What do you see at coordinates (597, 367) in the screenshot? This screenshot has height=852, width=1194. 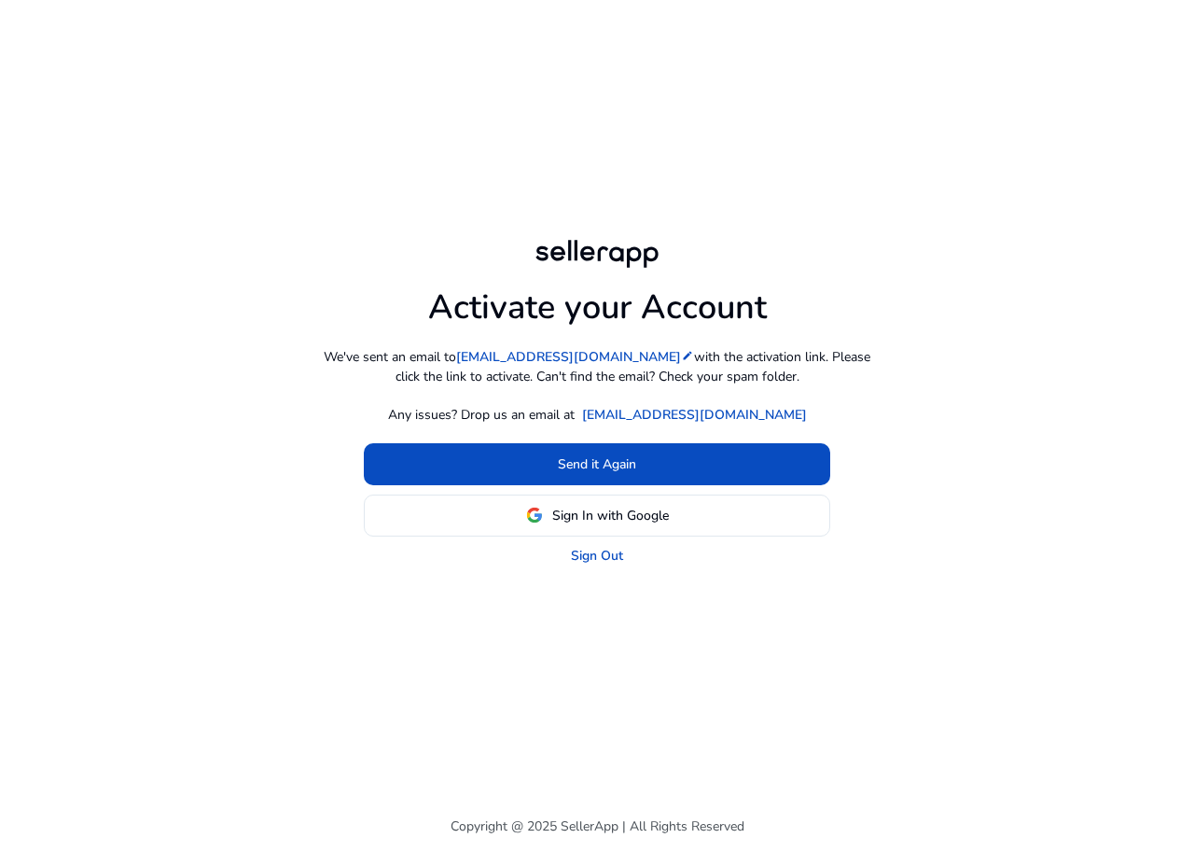 I see `p: We've sent an email to with the activation link. Please click the link to activate. Can't find th...` at bounding box center [597, 367].